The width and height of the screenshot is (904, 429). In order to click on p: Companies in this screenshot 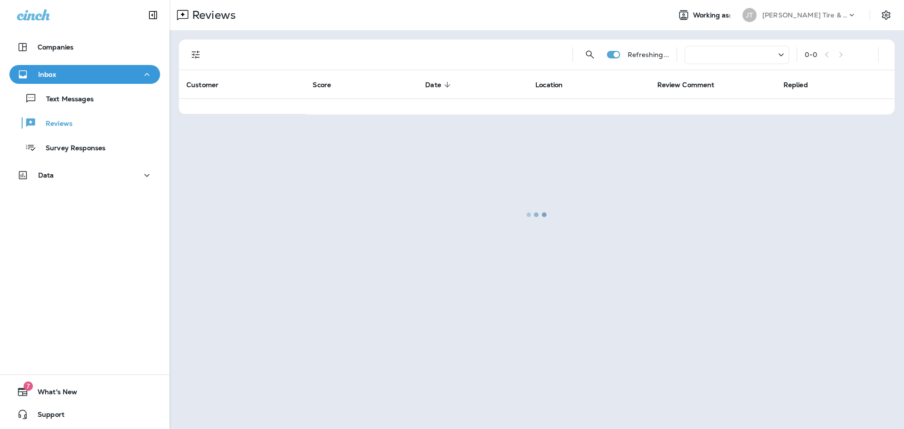, I will do `click(56, 47)`.